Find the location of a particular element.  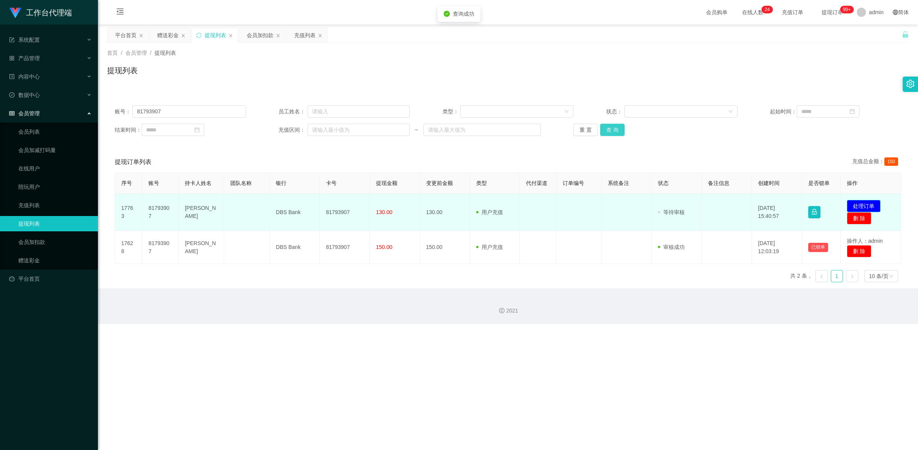

span: 持卡人姓名 is located at coordinates (198, 183).